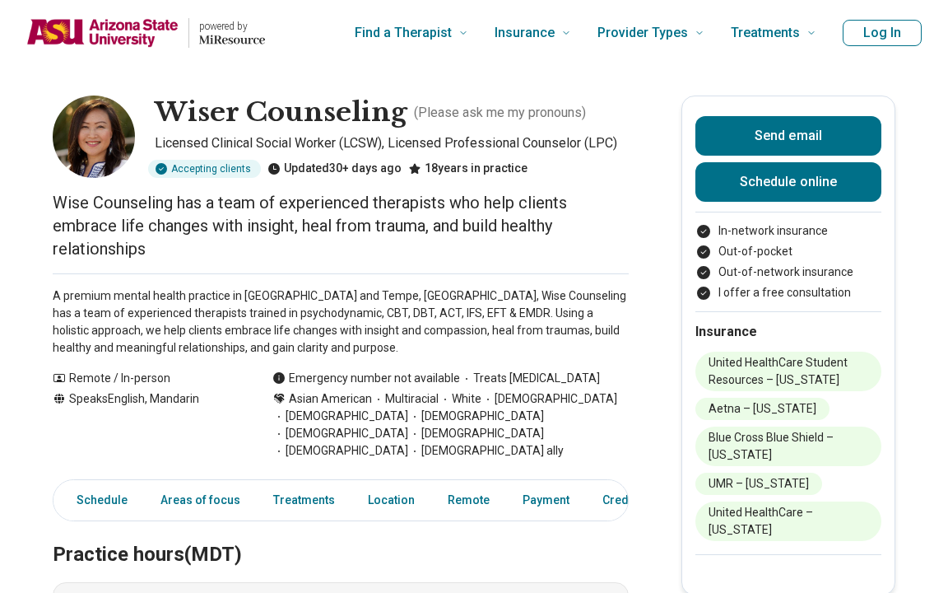  I want to click on a: Remote, so click(468, 500).